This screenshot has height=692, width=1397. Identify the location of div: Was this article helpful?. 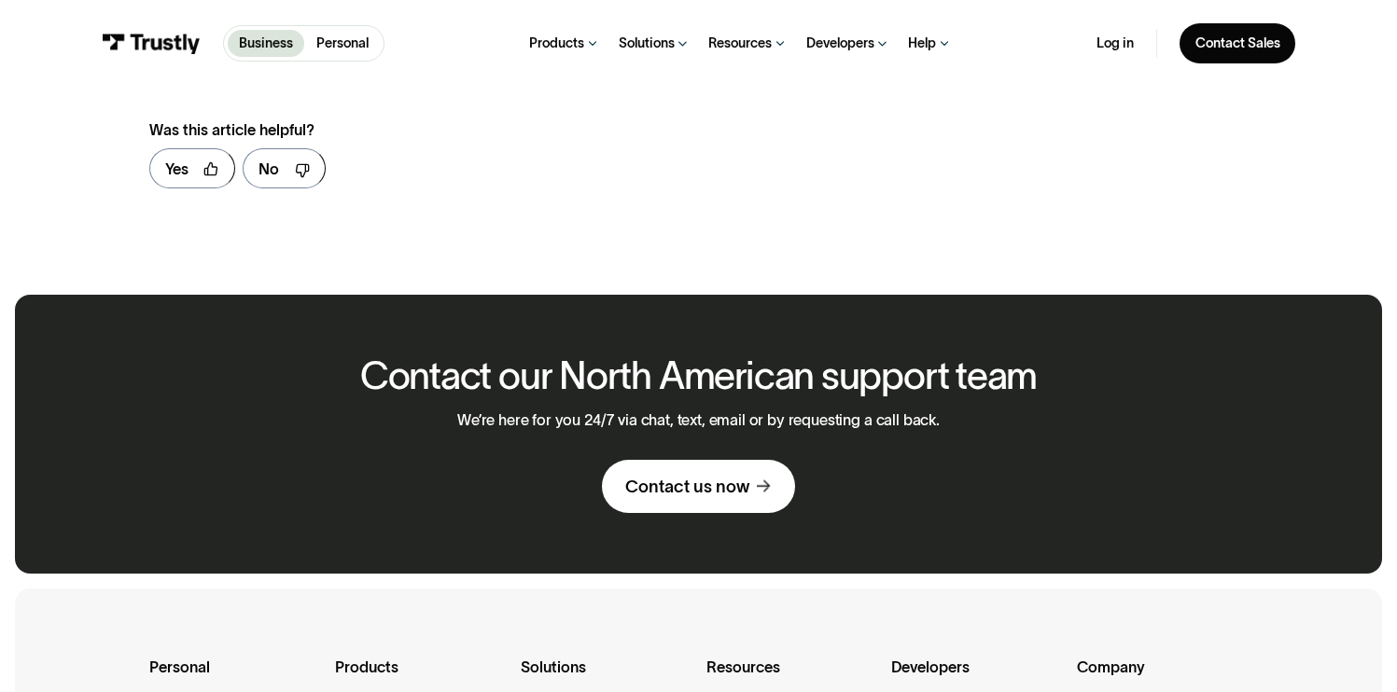
(483, 130).